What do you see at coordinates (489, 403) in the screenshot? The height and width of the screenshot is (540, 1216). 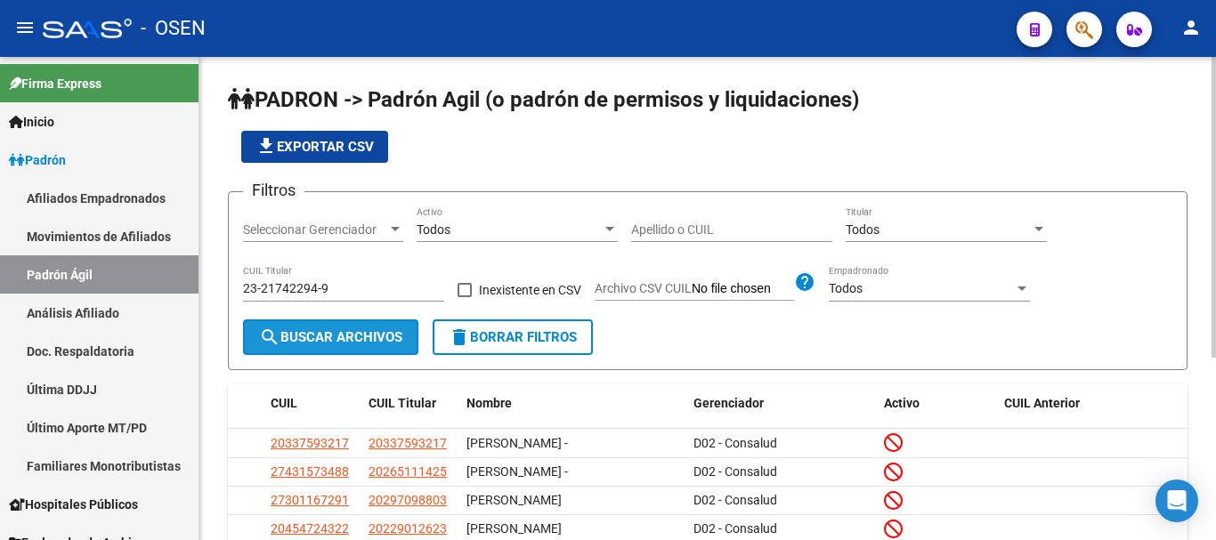 I see `span: Nombre` at bounding box center [489, 403].